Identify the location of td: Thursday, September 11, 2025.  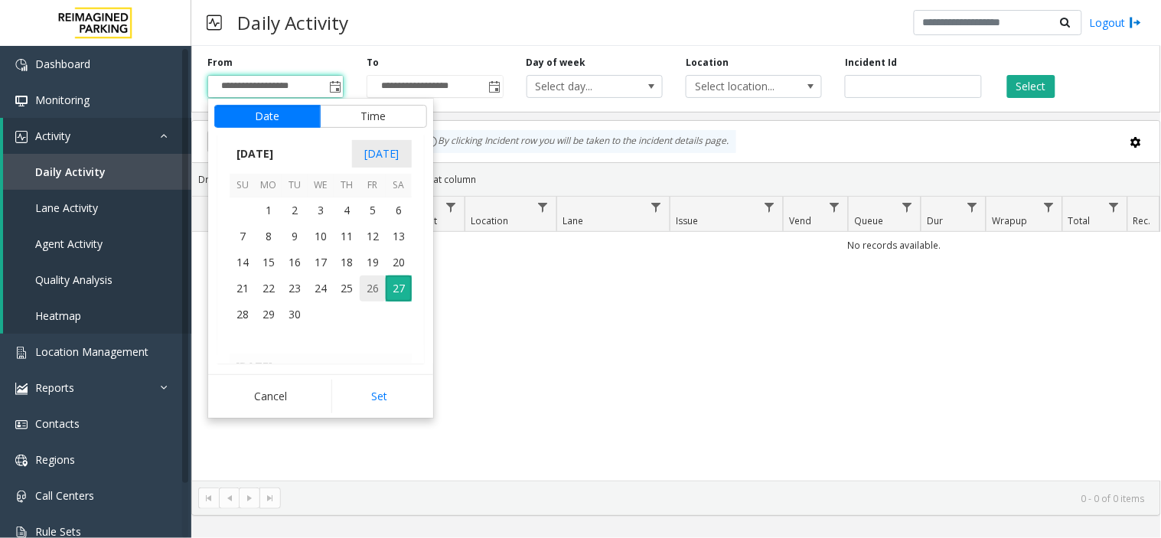
(347, 236).